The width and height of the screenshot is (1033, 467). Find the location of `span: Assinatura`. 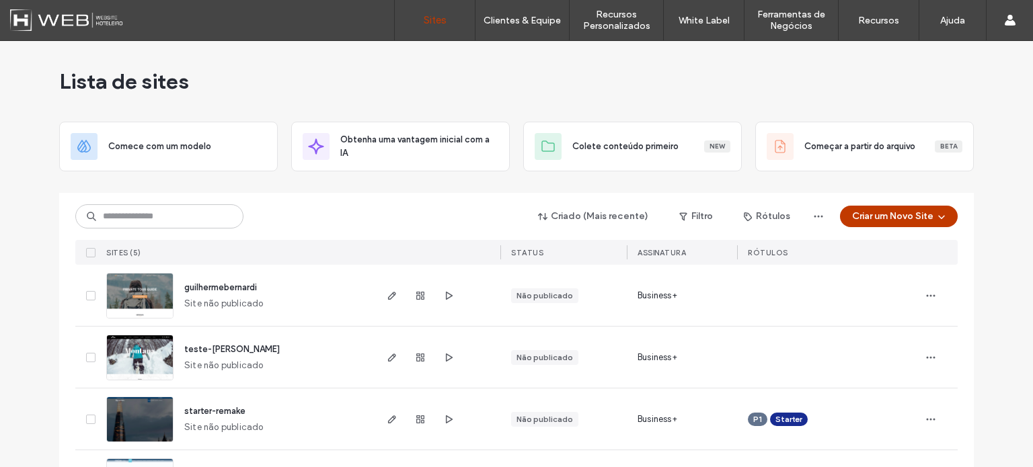

span: Assinatura is located at coordinates (662, 253).